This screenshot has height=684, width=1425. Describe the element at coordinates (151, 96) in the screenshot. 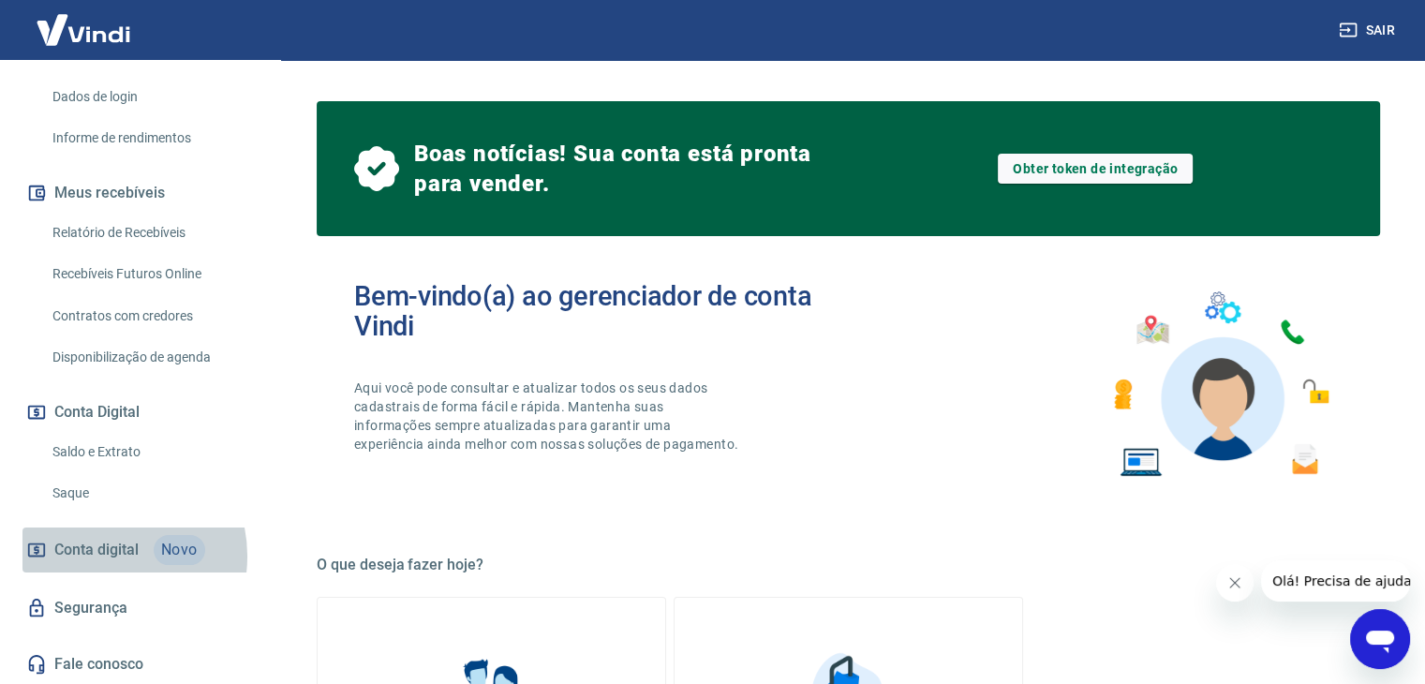

I see `a: Dados de login` at that location.